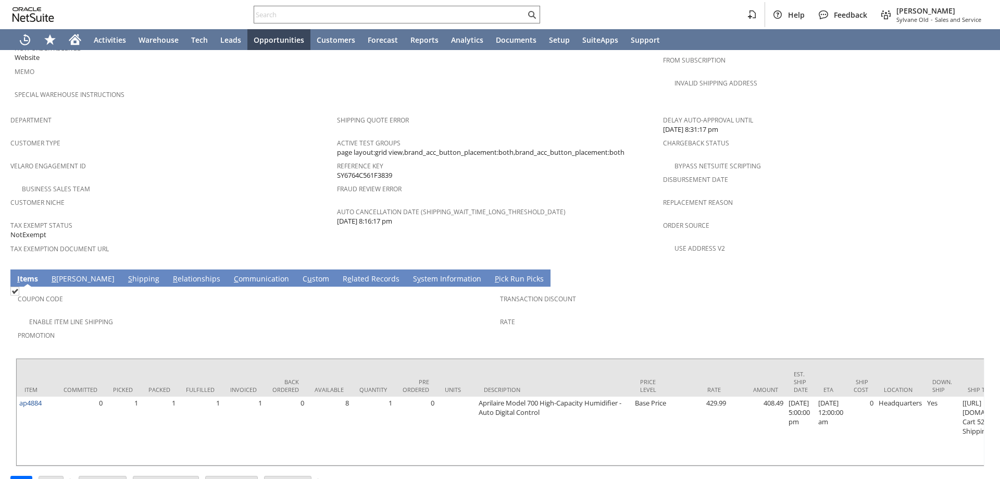 This screenshot has height=479, width=1000. Describe the element at coordinates (718, 166) in the screenshot. I see `a: Bypass NetSuite Scripting` at that location.